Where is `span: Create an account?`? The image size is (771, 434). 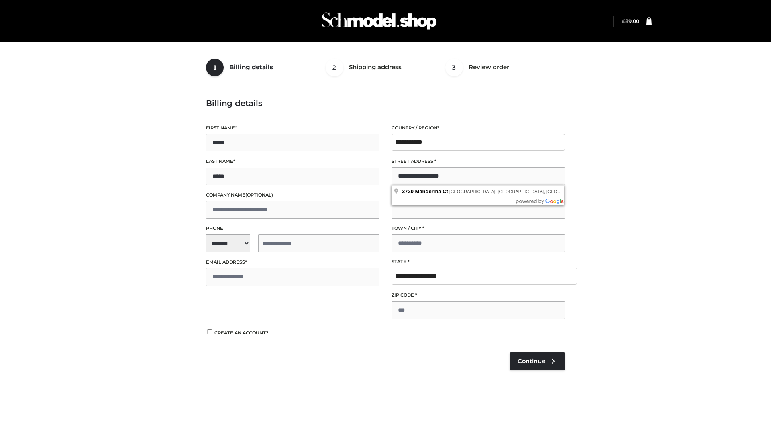 span: Create an account? is located at coordinates (241, 332).